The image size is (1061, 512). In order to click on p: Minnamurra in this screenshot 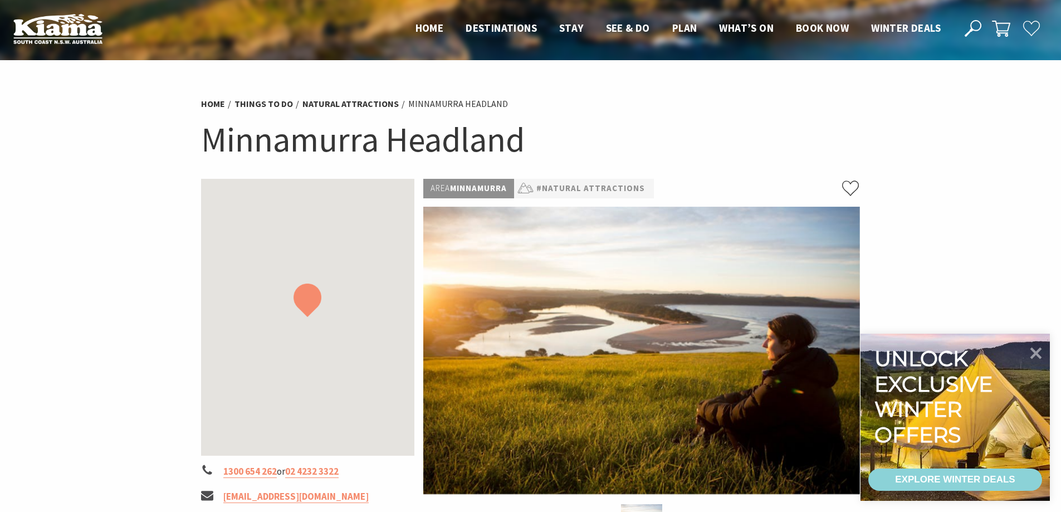, I will do `click(468, 188)`.